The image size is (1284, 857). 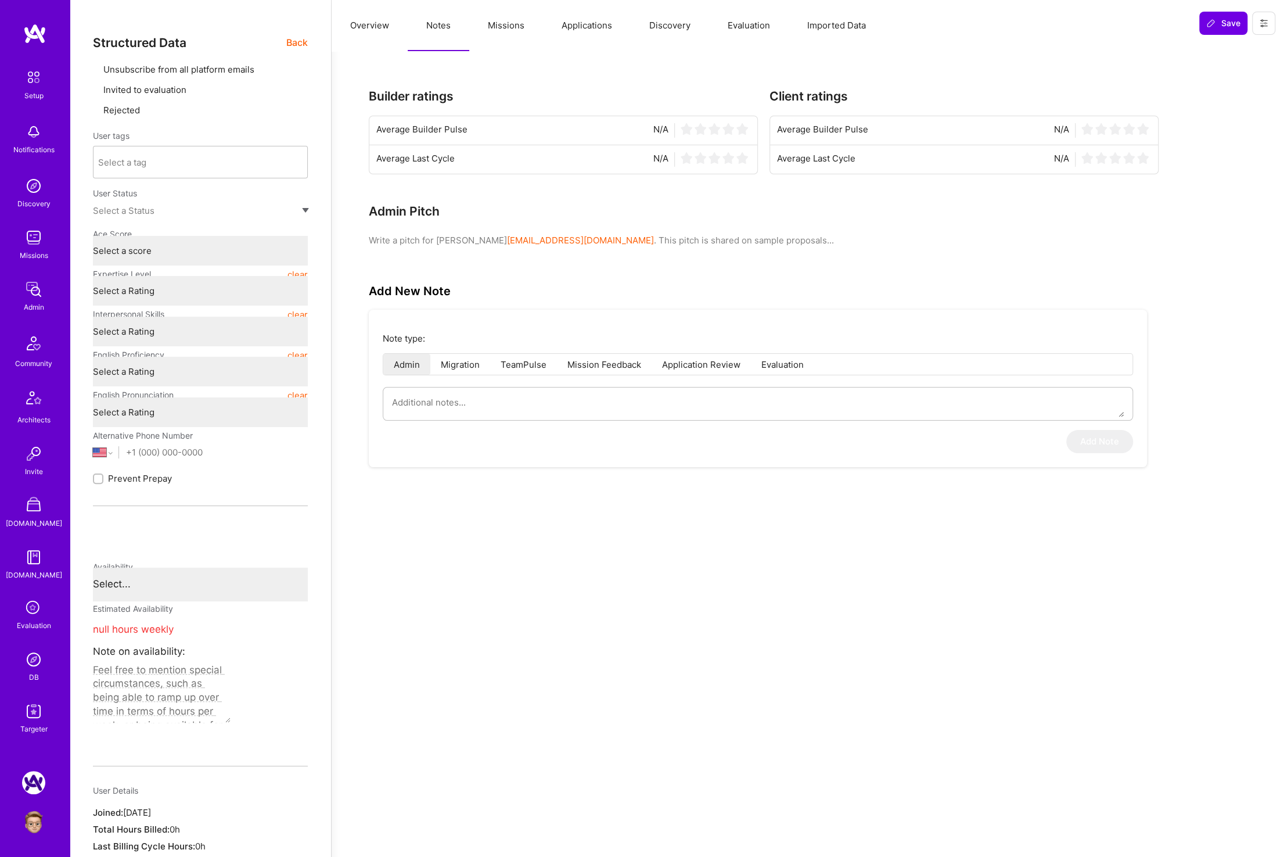 I want to click on div: Evaluation, so click(x=34, y=625).